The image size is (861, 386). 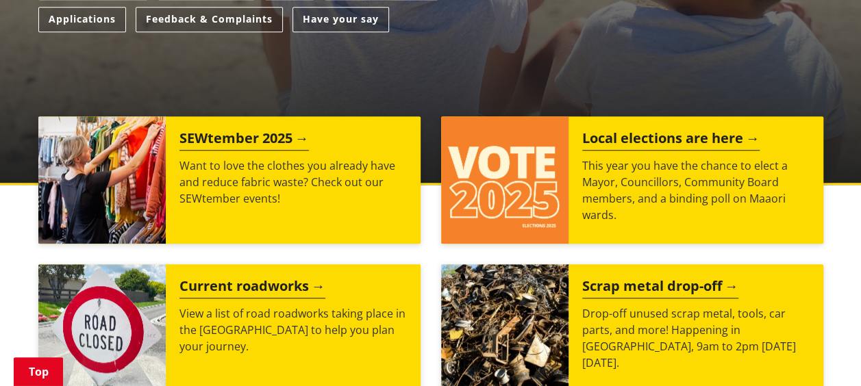 What do you see at coordinates (696, 190) in the screenshot?
I see `p: This year you have the chance to elect a Mayor, Councillors, Community Board members, and a bindi...` at bounding box center [696, 190].